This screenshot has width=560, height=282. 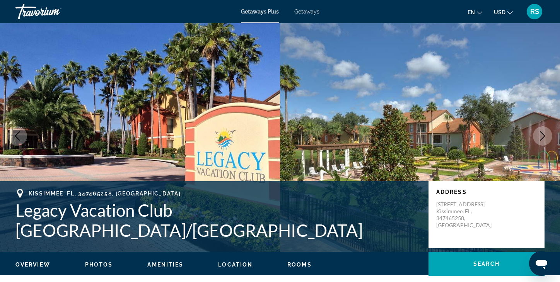 I want to click on span: Getaways Plus, so click(x=260, y=12).